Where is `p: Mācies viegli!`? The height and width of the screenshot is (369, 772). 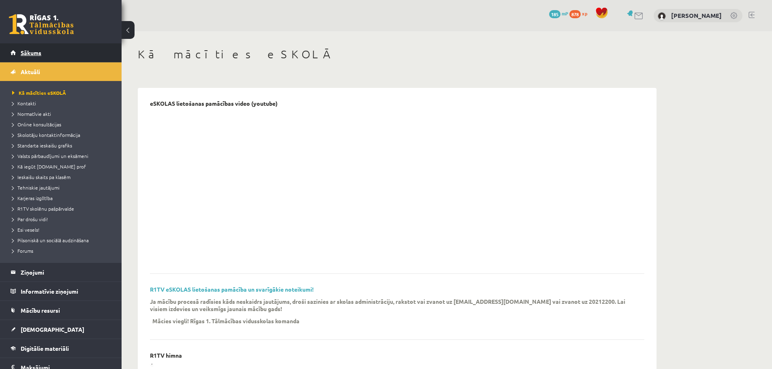
p: Mācies viegli! is located at coordinates (171, 321).